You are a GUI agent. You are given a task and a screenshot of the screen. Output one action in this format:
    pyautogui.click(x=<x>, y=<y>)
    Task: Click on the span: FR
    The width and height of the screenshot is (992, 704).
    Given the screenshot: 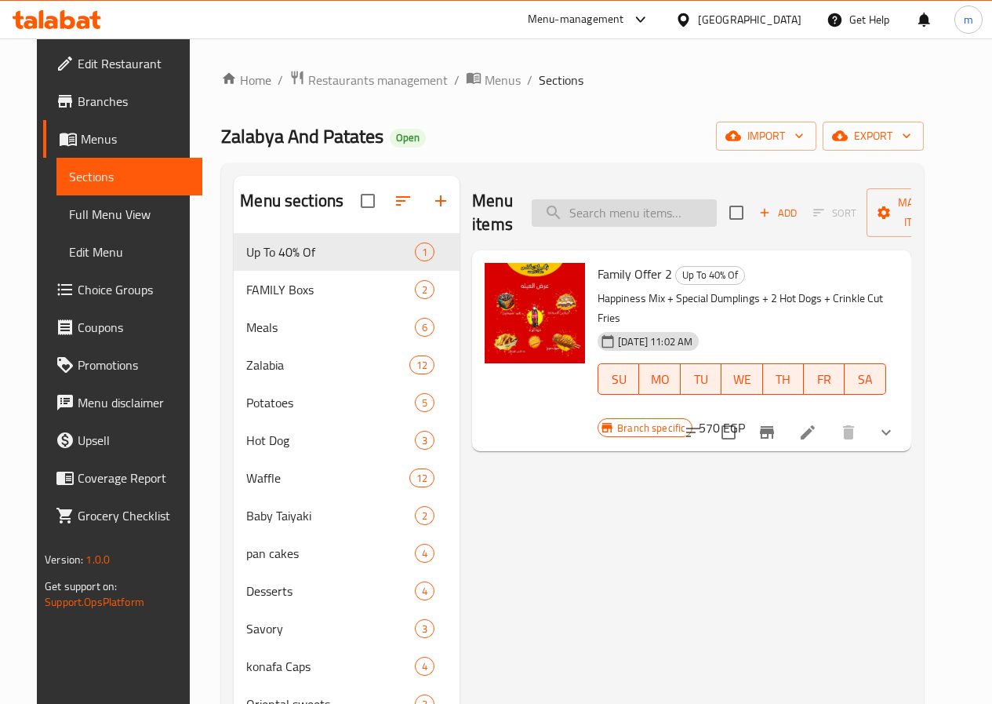 What is the action you would take?
    pyautogui.click(x=824, y=379)
    